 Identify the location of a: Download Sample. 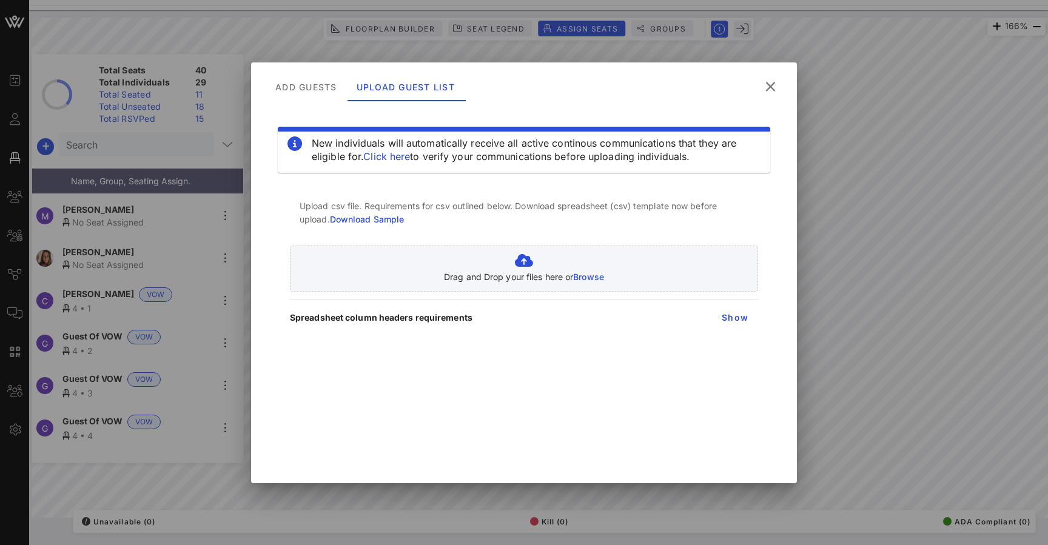
(367, 219).